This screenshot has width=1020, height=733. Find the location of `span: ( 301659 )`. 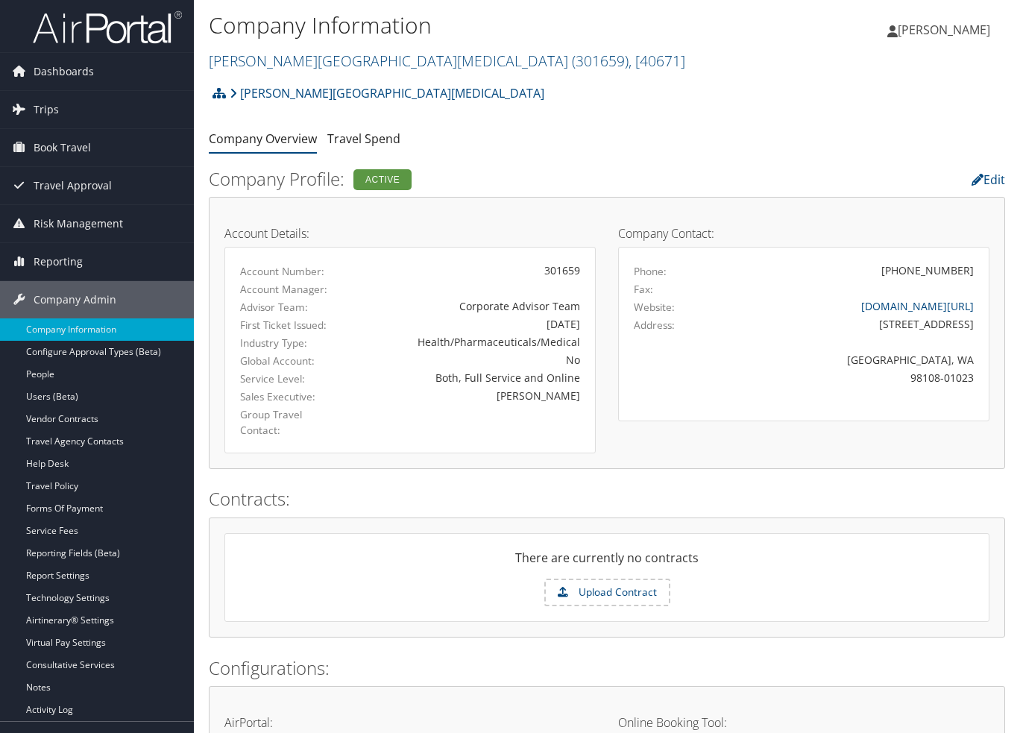

span: ( 301659 ) is located at coordinates (600, 60).